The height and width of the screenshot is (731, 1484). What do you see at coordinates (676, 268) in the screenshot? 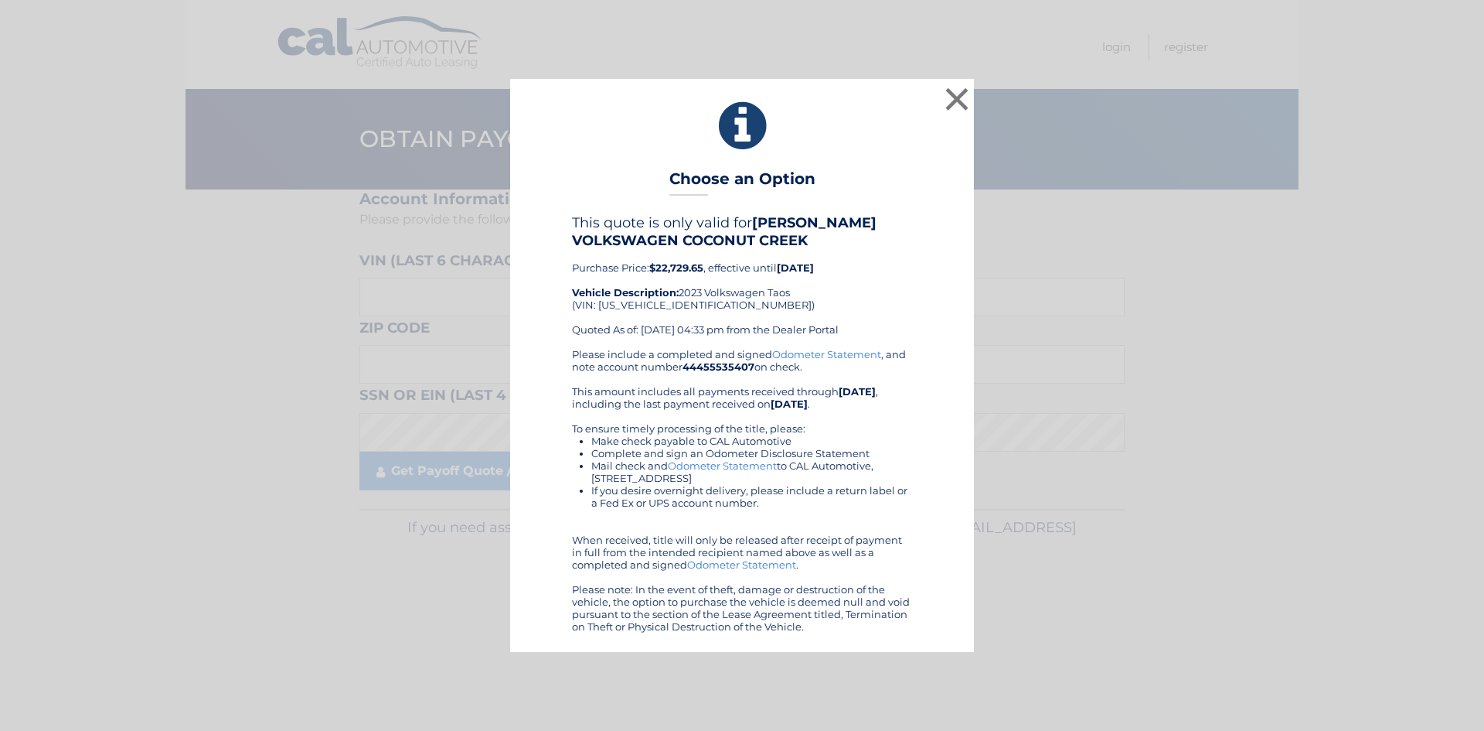
I see `b: $22,729.65` at bounding box center [676, 268].